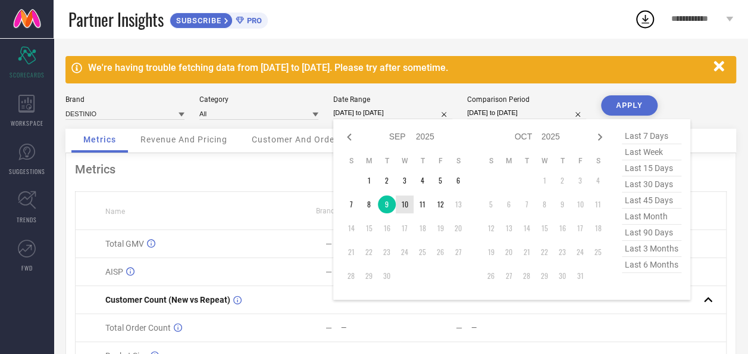 The height and width of the screenshot is (354, 748). I want to click on td: Tue Oct 14 2025, so click(527, 228).